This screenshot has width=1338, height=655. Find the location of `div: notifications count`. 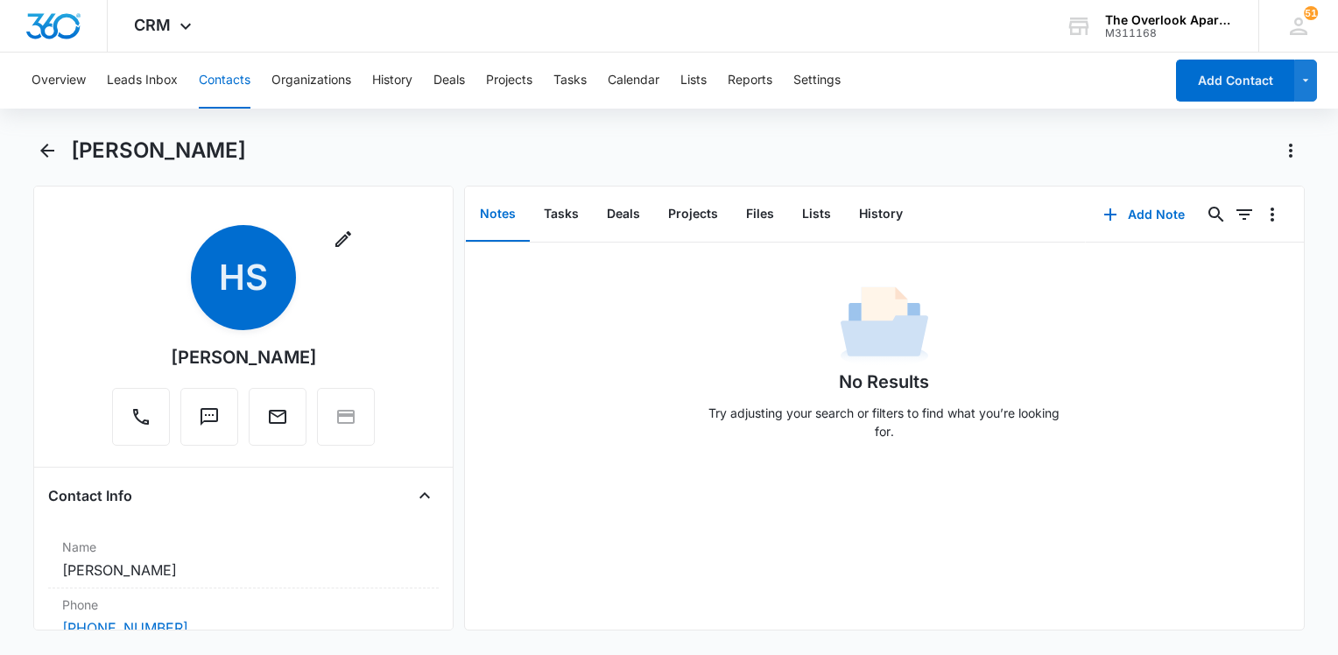

div: notifications count is located at coordinates (1311, 13).